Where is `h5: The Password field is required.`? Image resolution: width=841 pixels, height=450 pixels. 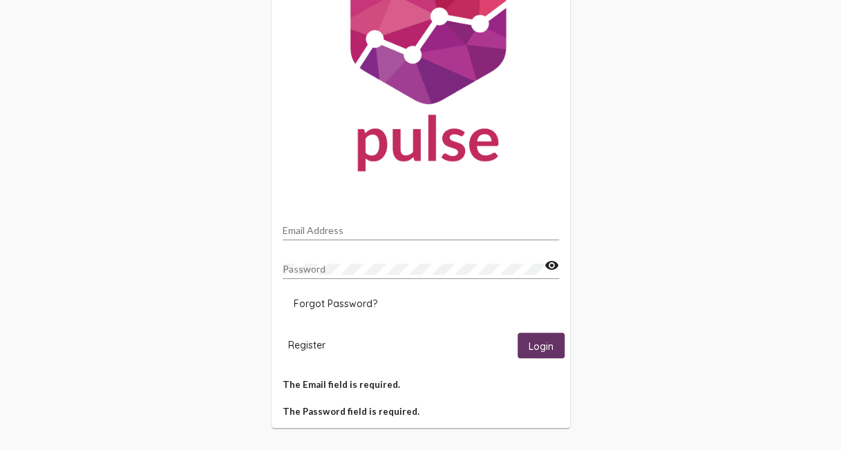
h5: The Password field is required. is located at coordinates (421, 412).